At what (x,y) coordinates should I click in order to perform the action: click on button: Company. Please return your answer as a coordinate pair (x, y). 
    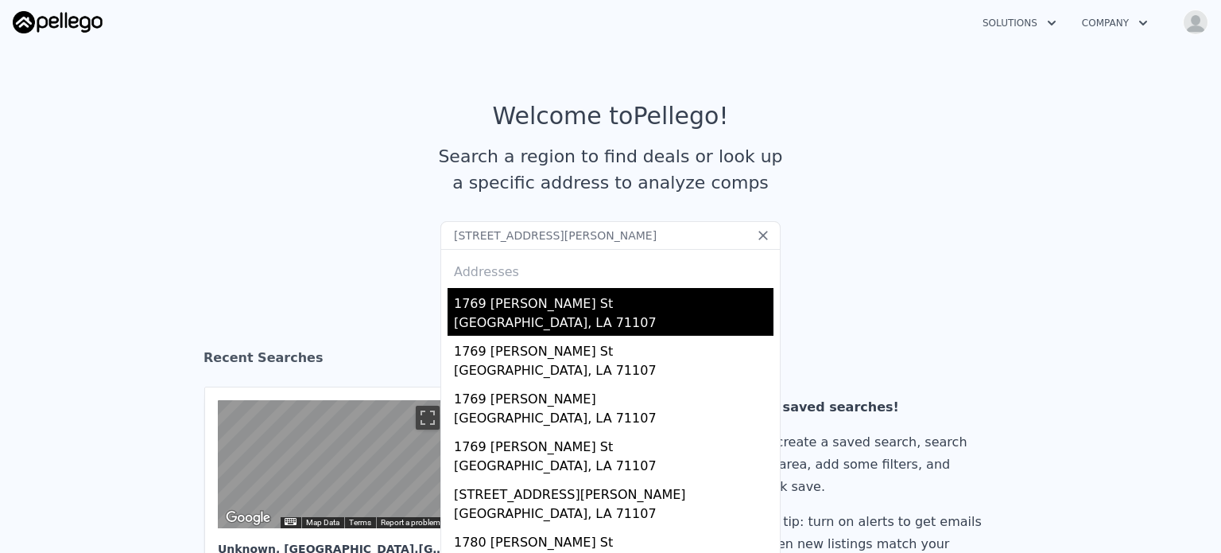
    Looking at the image, I should click on (1115, 23).